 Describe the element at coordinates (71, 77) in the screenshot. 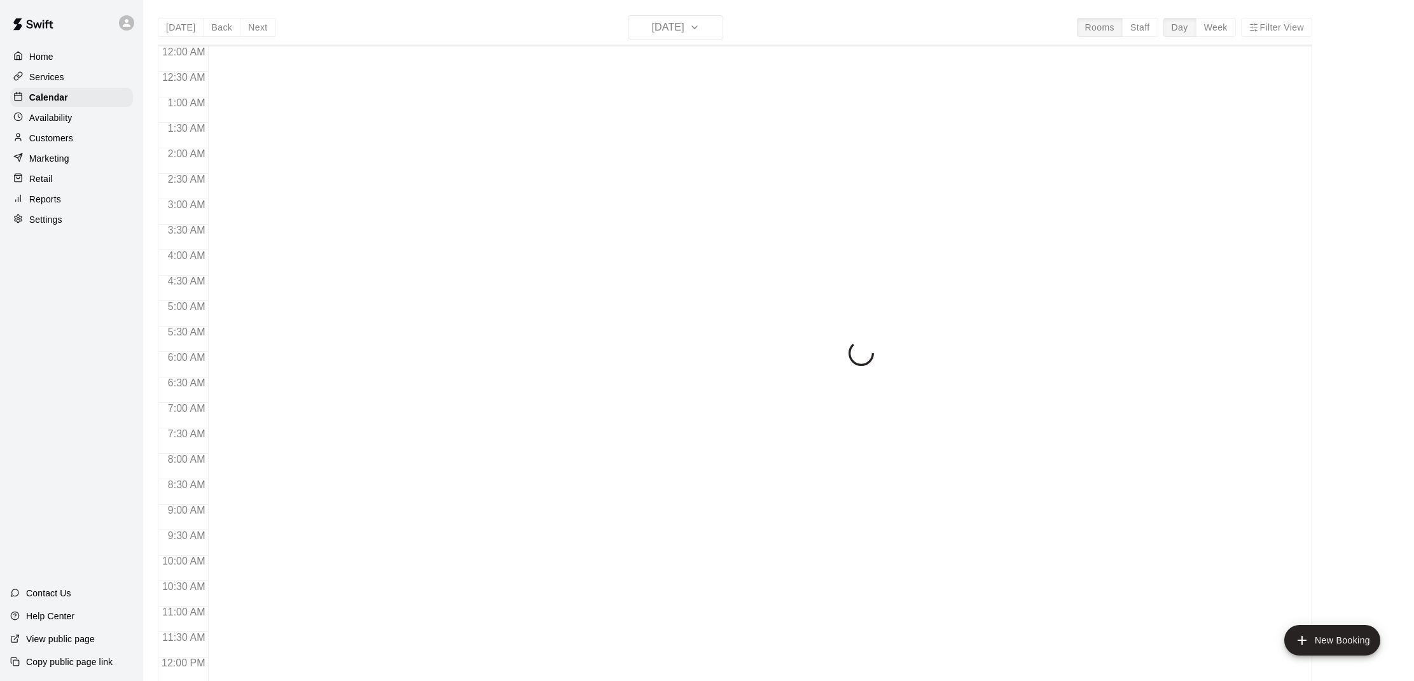

I see `a: Services` at that location.